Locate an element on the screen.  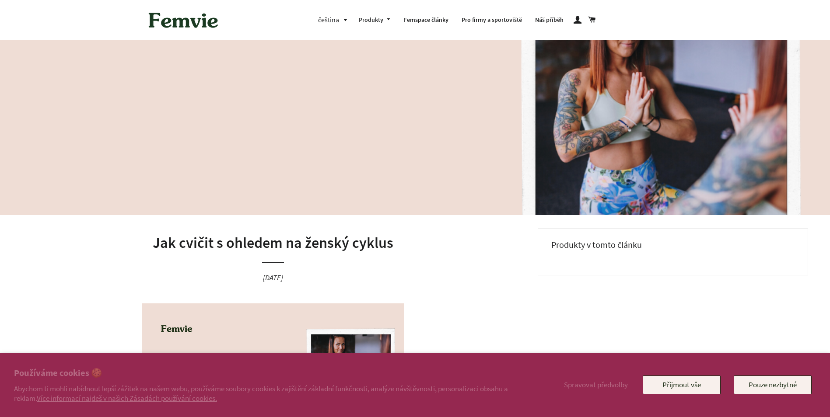
a: Pro firmy a sportoviště is located at coordinates (492, 20).